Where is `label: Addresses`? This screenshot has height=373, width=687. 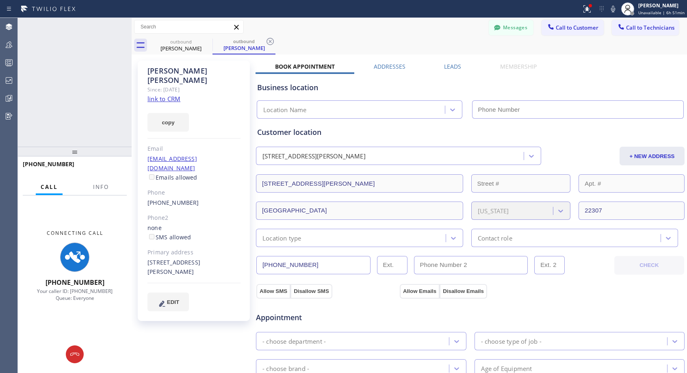
label: Addresses is located at coordinates (390, 66).